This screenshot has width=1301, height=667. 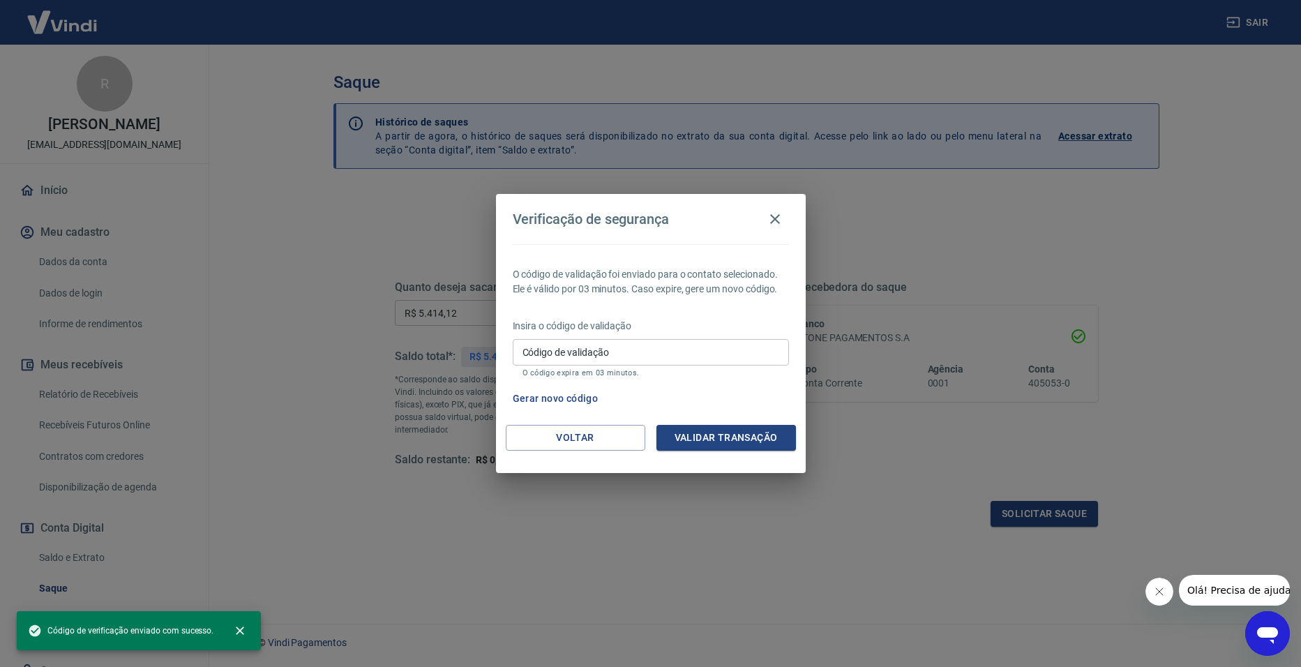 What do you see at coordinates (63, 15) in the screenshot?
I see `span: Olá! Precisa de ajuda?` at bounding box center [63, 15].